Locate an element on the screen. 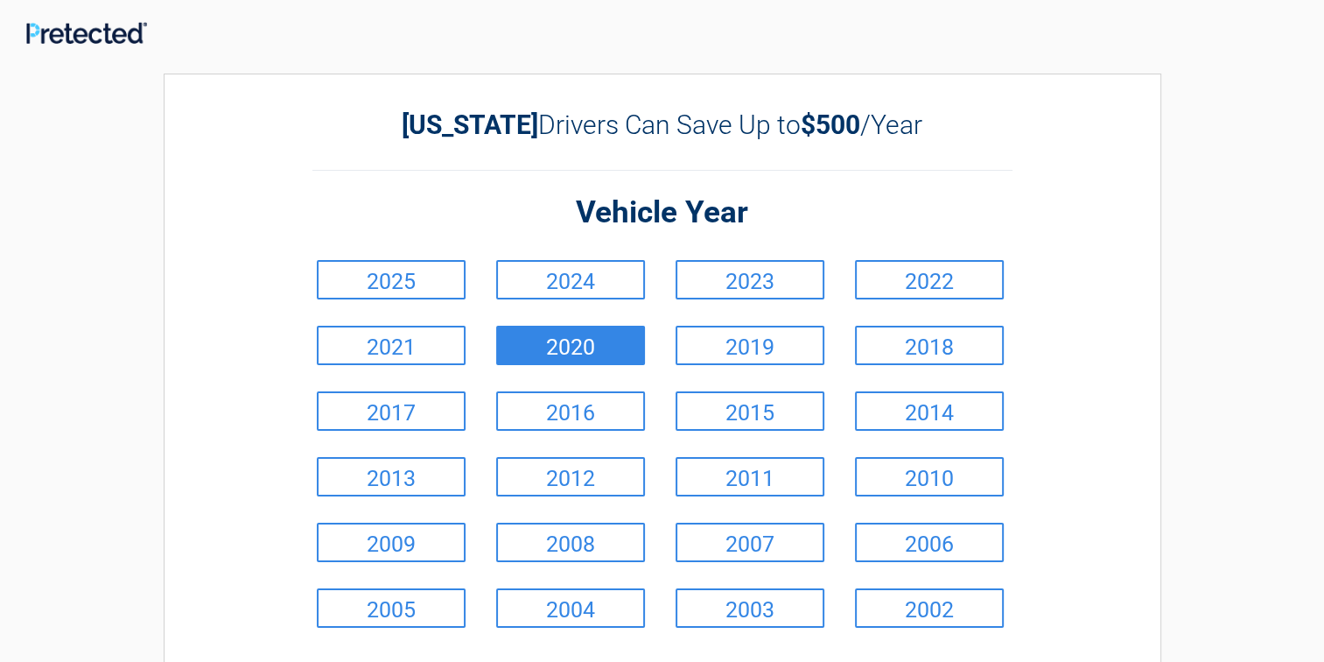 The width and height of the screenshot is (1324, 662). a: 2025 is located at coordinates (391, 279).